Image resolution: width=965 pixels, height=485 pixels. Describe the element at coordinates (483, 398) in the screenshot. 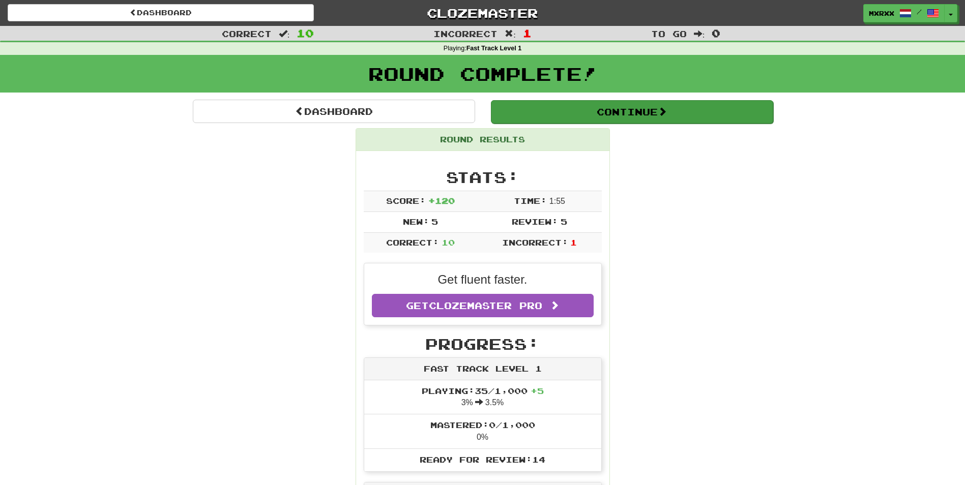

I see `li: 3% 3.5%` at that location.